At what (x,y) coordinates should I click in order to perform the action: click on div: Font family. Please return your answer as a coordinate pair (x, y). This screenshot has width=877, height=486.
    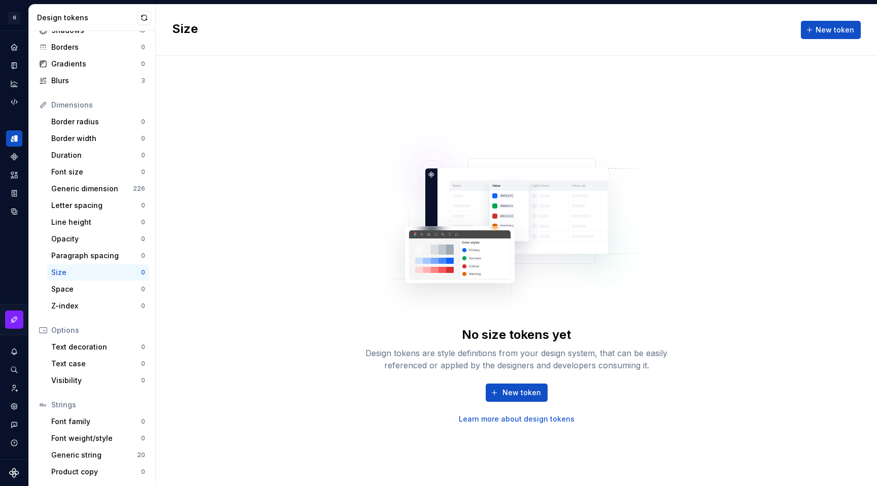
    Looking at the image, I should click on (96, 422).